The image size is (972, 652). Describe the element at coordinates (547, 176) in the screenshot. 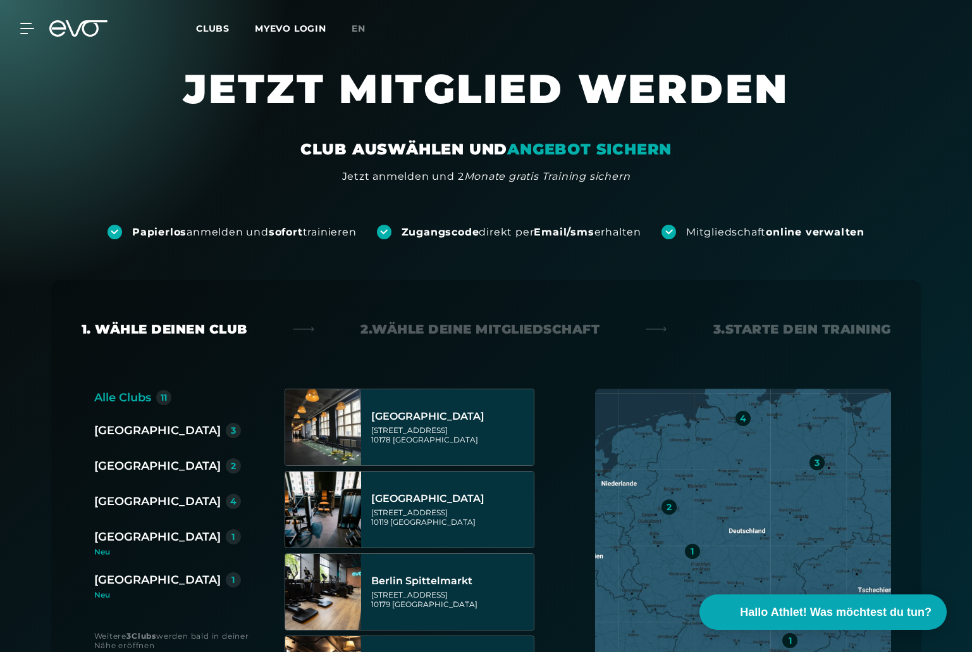

I see `em: Monate gratis Training sichern` at that location.